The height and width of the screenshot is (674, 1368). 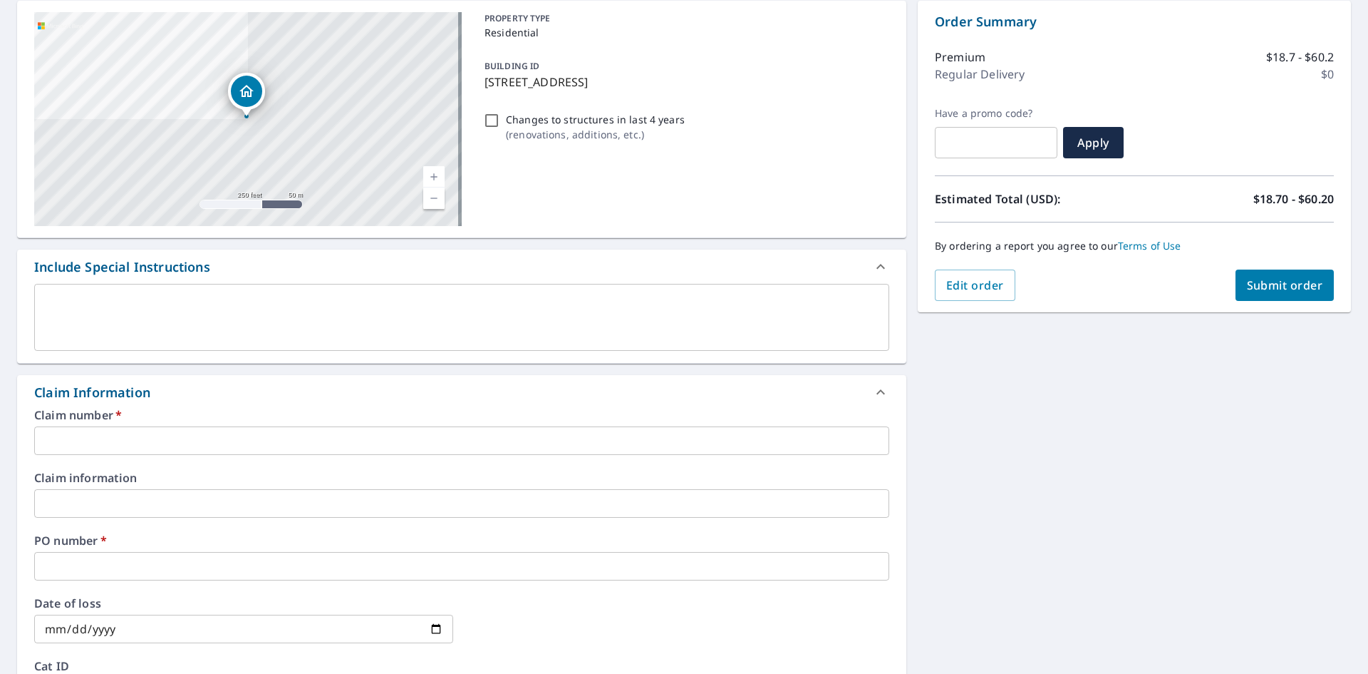 What do you see at coordinates (1150, 245) in the screenshot?
I see `a: Terms of Use` at bounding box center [1150, 245].